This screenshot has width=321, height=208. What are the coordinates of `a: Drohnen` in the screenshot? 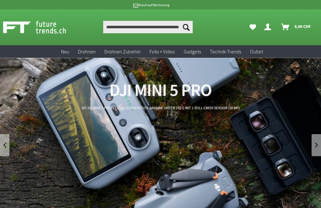 It's located at (87, 51).